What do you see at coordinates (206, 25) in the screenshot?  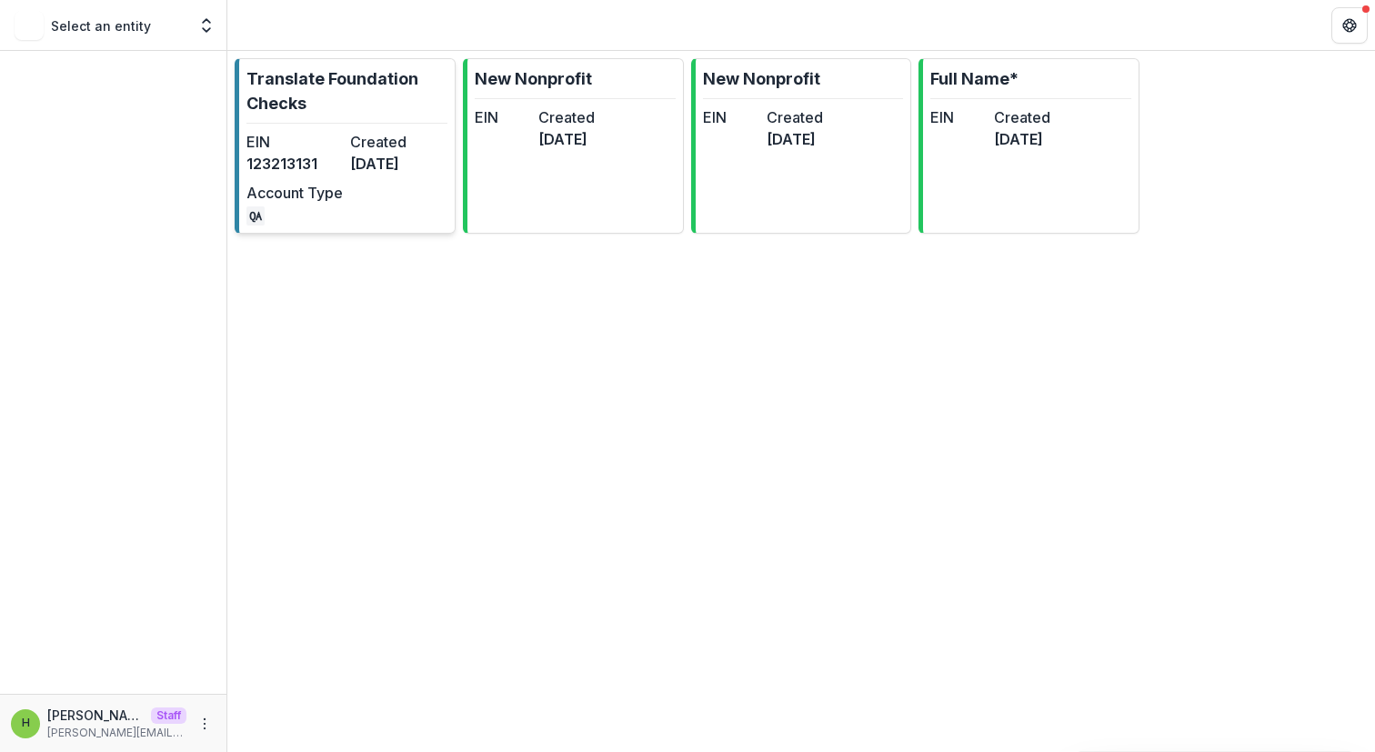 I see `button: Open entity switcher` at bounding box center [206, 25].